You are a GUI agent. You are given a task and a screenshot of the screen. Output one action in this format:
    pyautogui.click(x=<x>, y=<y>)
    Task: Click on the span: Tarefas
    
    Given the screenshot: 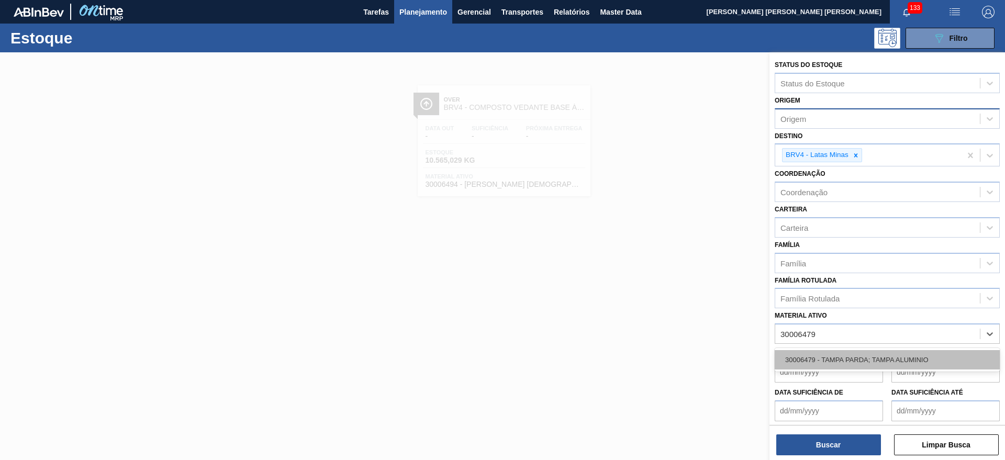 What is the action you would take?
    pyautogui.click(x=376, y=12)
    